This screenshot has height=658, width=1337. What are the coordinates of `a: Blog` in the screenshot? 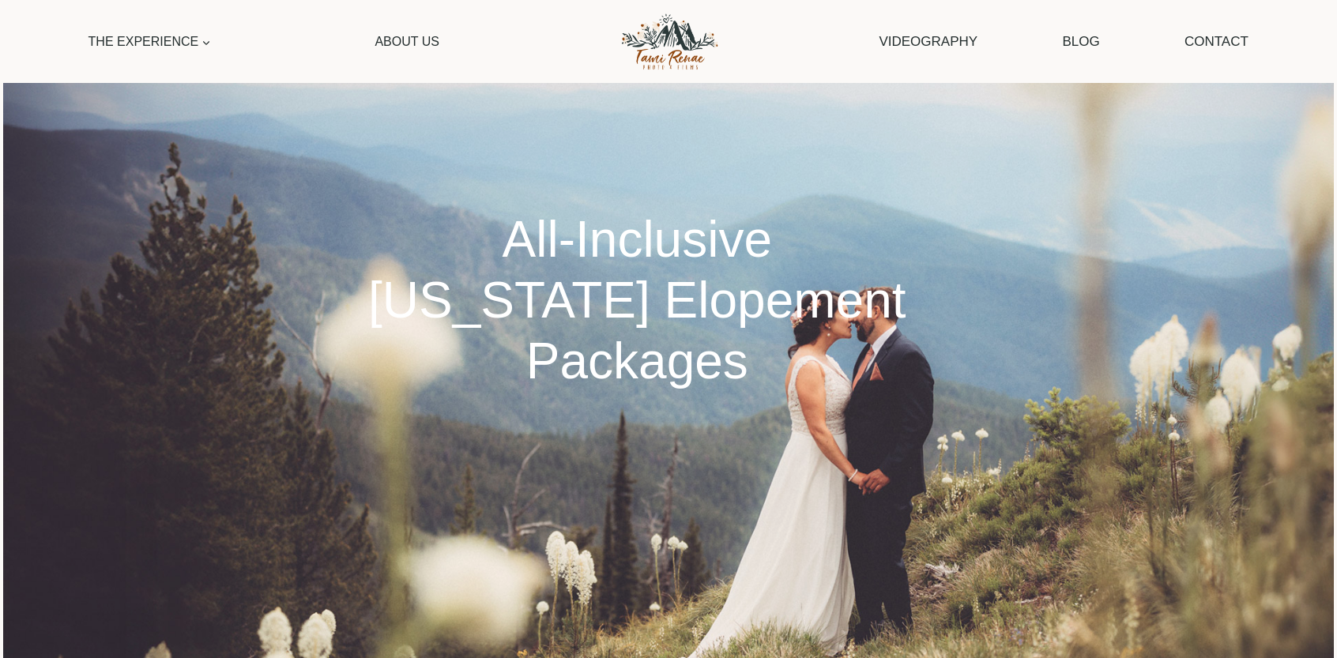 It's located at (1081, 41).